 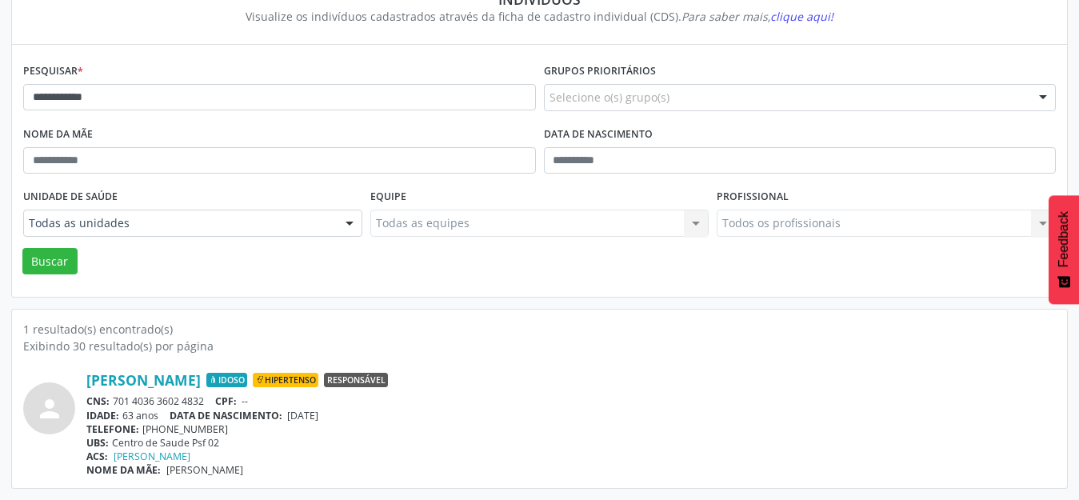 I want to click on button: Feedback - Mostrar pesquisa, so click(x=1064, y=250).